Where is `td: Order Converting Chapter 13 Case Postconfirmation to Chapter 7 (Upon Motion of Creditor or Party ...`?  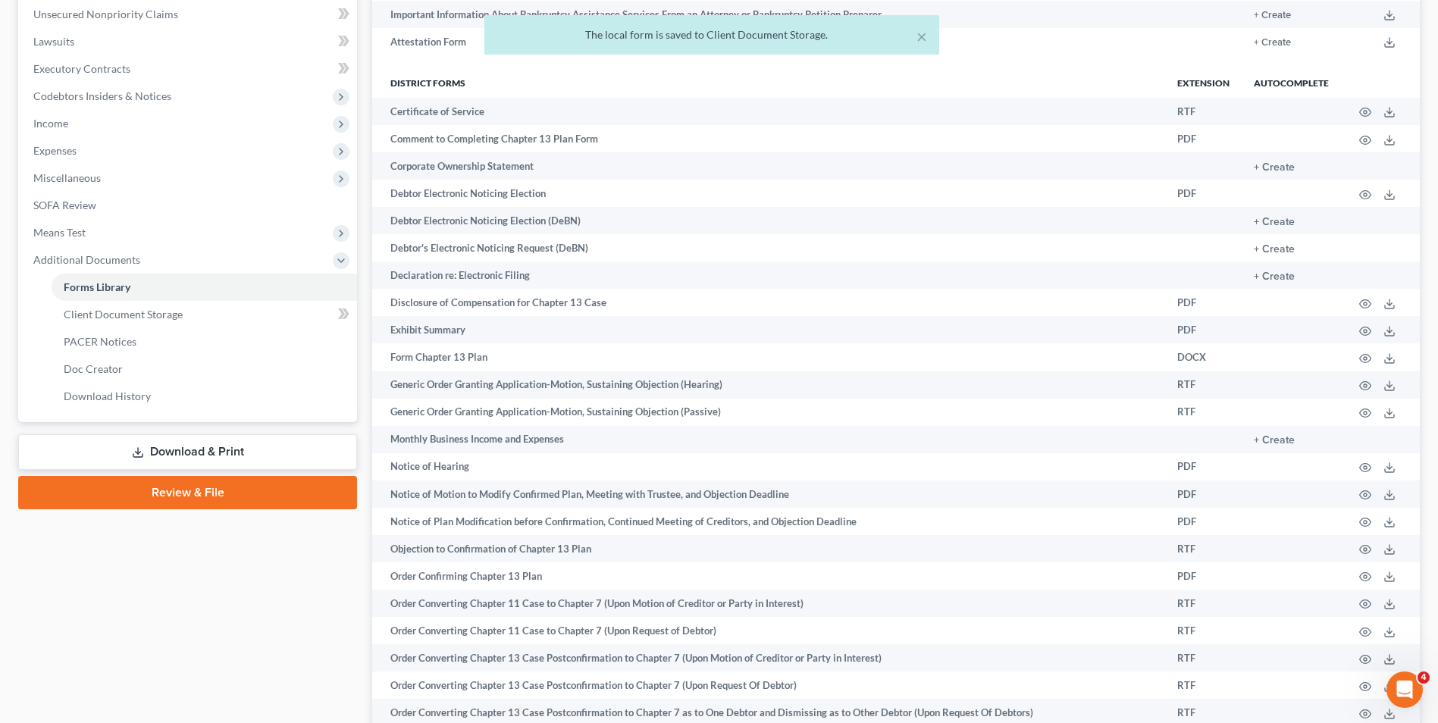 td: Order Converting Chapter 13 Case Postconfirmation to Chapter 7 (Upon Motion of Creditor or Party ... is located at coordinates (769, 658).